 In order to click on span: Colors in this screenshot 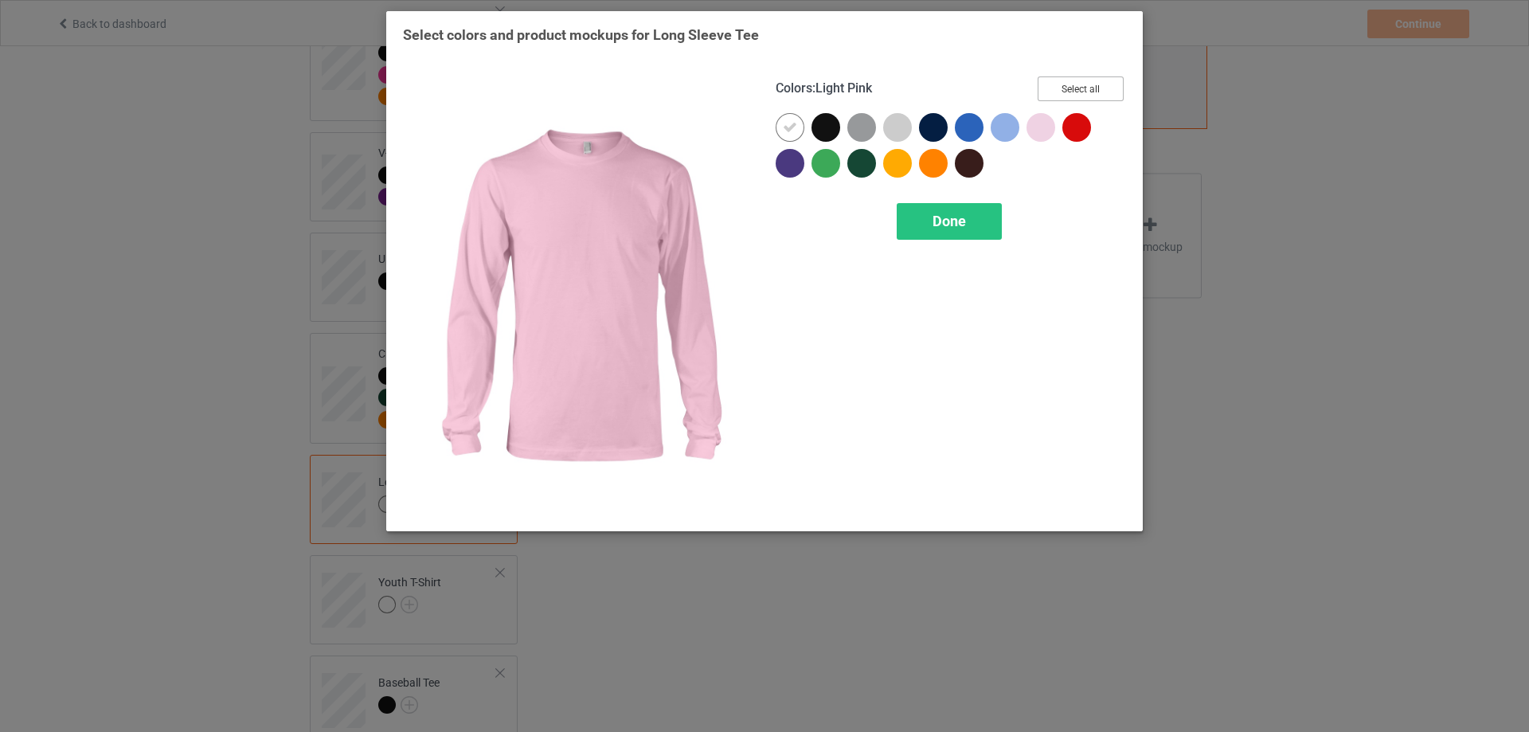, I will do `click(794, 88)`.